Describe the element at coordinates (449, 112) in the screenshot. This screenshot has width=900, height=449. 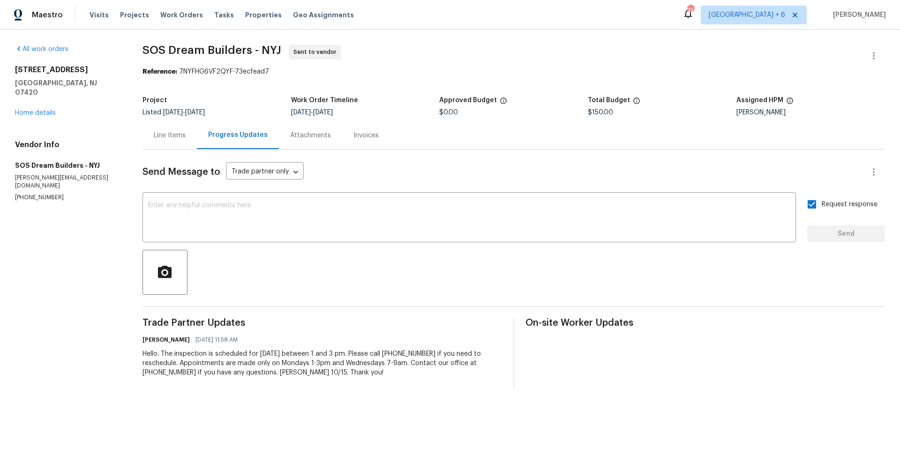
I see `span: $0.00` at that location.